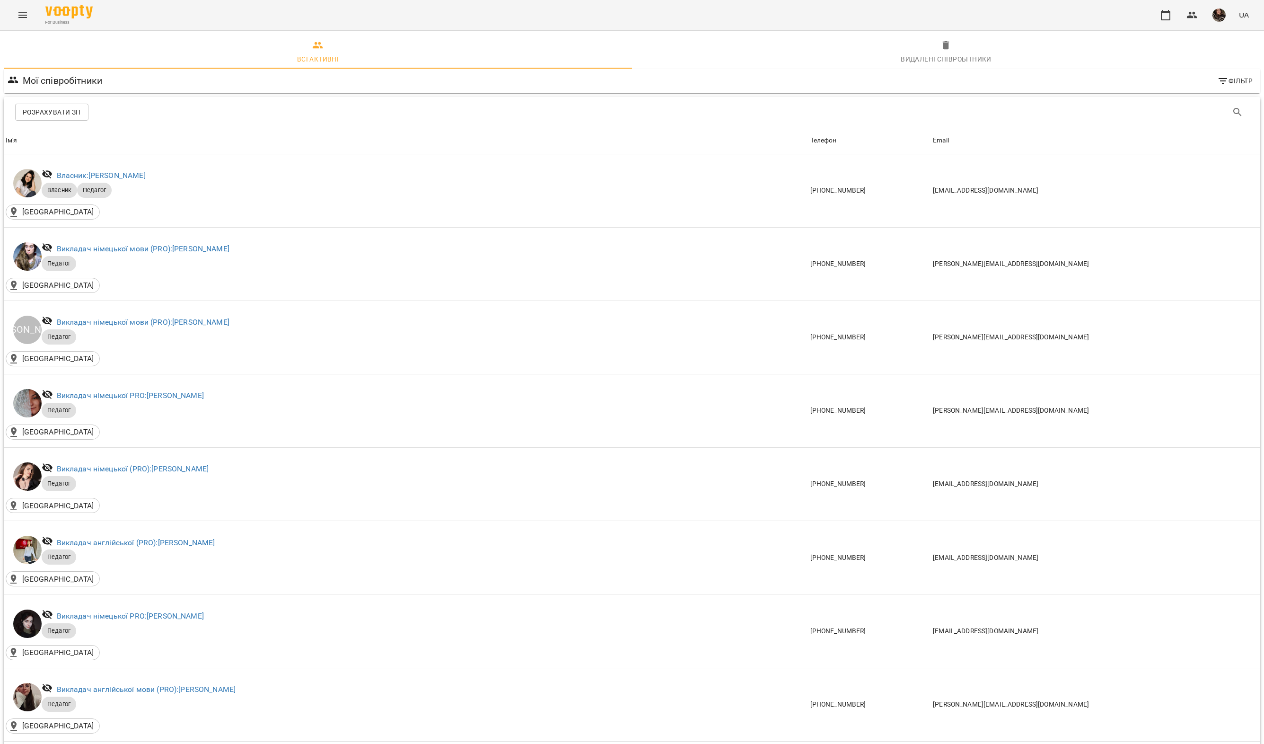  What do you see at coordinates (1243, 15) in the screenshot?
I see `button: UA` at bounding box center [1243, 15].